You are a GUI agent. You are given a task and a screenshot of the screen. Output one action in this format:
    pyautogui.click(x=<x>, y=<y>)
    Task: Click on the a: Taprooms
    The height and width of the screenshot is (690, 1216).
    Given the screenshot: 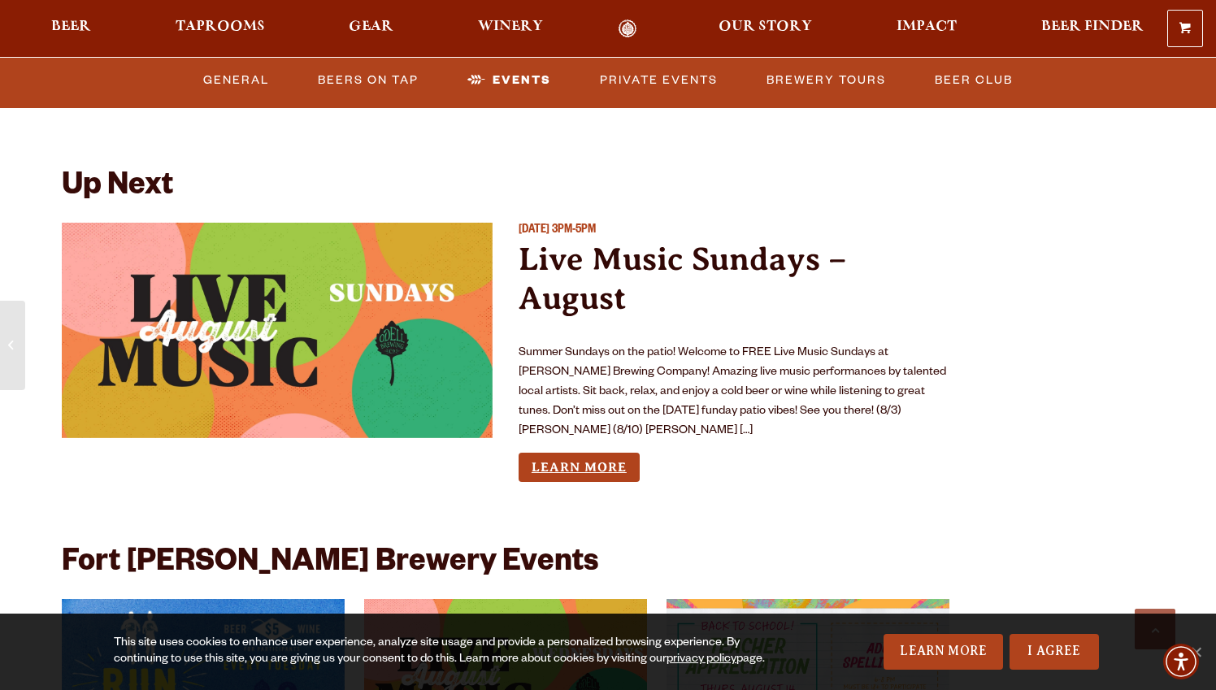 What is the action you would take?
    pyautogui.click(x=220, y=28)
    